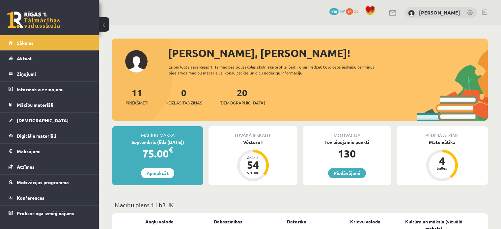 This screenshot has height=229, width=501. I want to click on div: Motivācija, so click(347, 132).